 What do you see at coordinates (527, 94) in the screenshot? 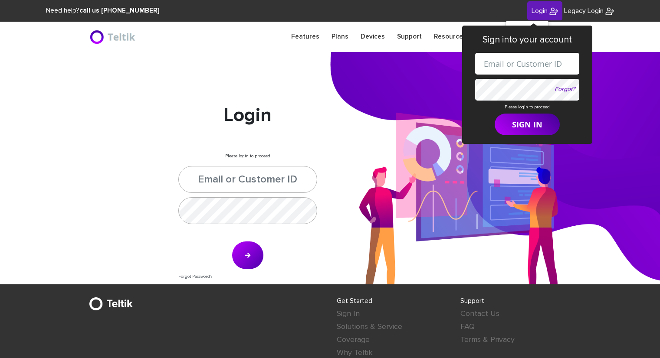
I see `form: Please login to proceed` at bounding box center [527, 94].